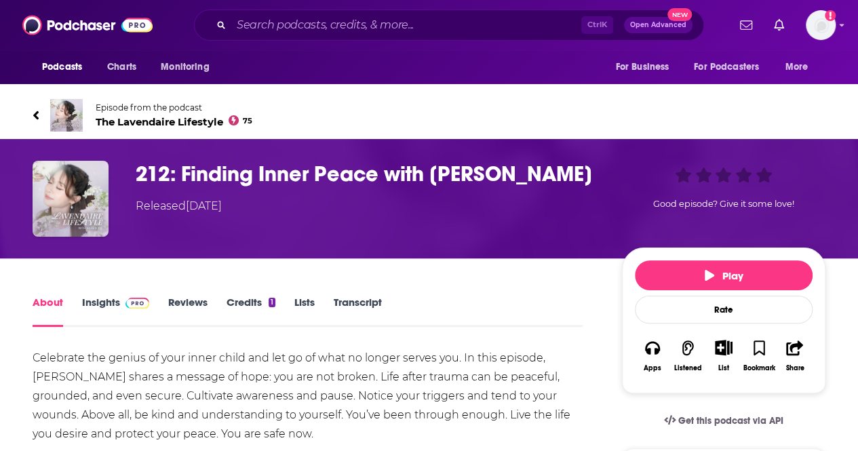  What do you see at coordinates (121, 67) in the screenshot?
I see `a: Charts` at bounding box center [121, 67].